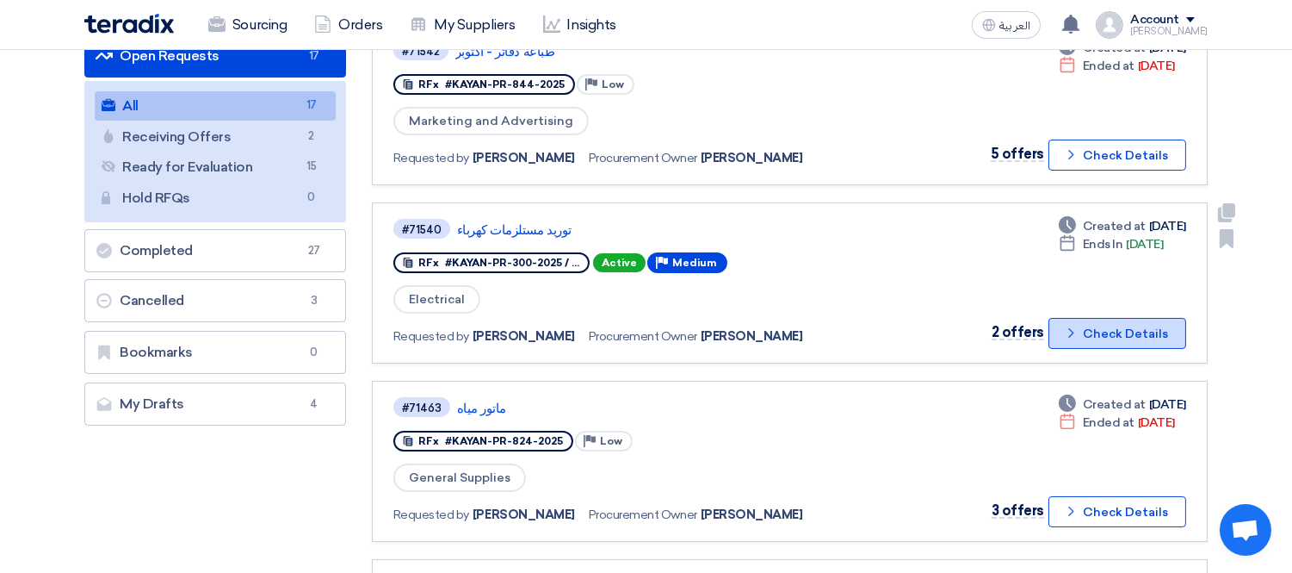 This screenshot has height=573, width=1292. What do you see at coordinates (129, 23) in the screenshot?
I see `img: Teradix logo` at bounding box center [129, 23].